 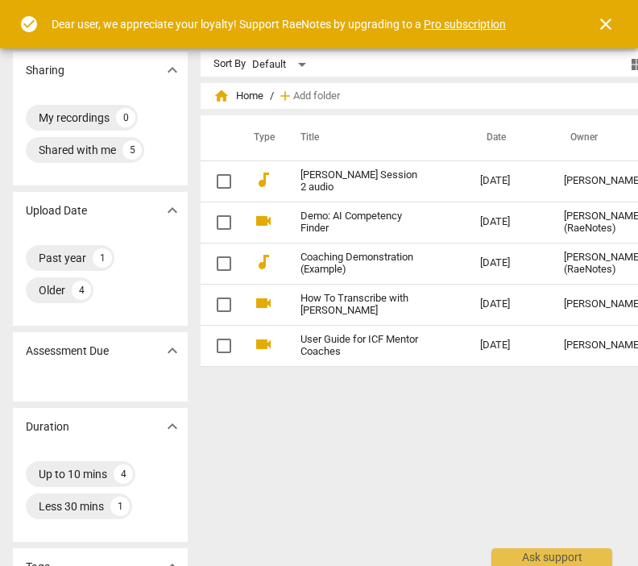 I want to click on a: User Guide for ICF Mentor Coaches, so click(x=361, y=346).